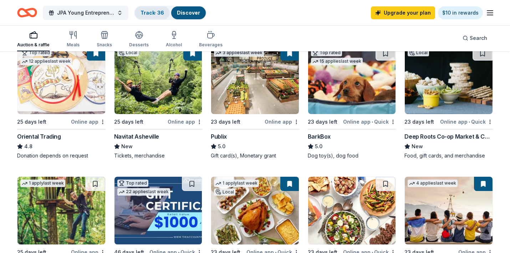 The height and width of the screenshot is (253, 510). What do you see at coordinates (174, 45) in the screenshot?
I see `div: Alcohol` at bounding box center [174, 45].